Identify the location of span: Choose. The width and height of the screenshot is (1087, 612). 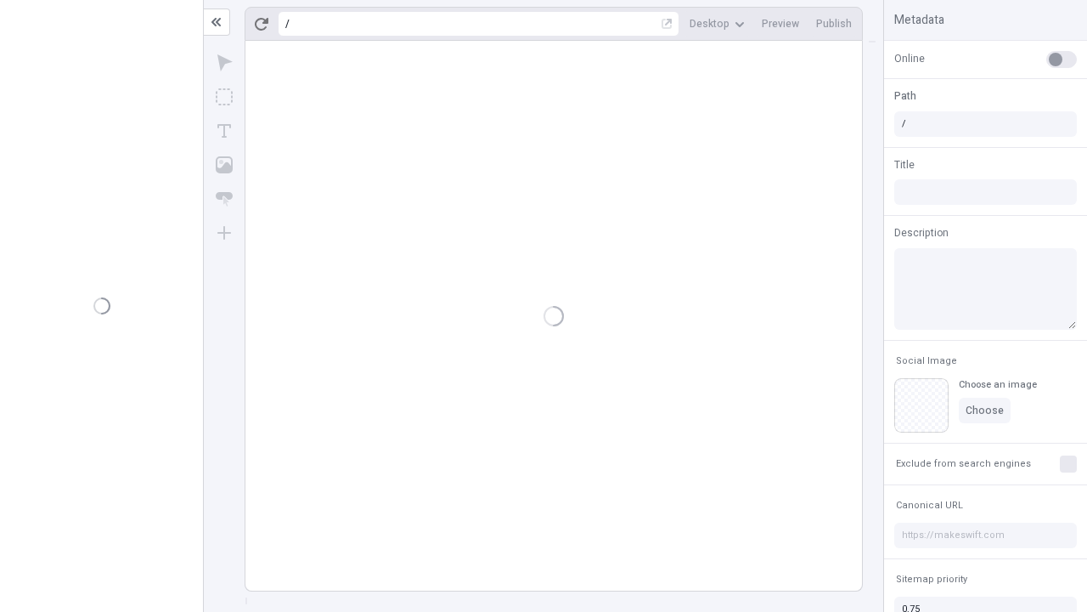
(985, 410).